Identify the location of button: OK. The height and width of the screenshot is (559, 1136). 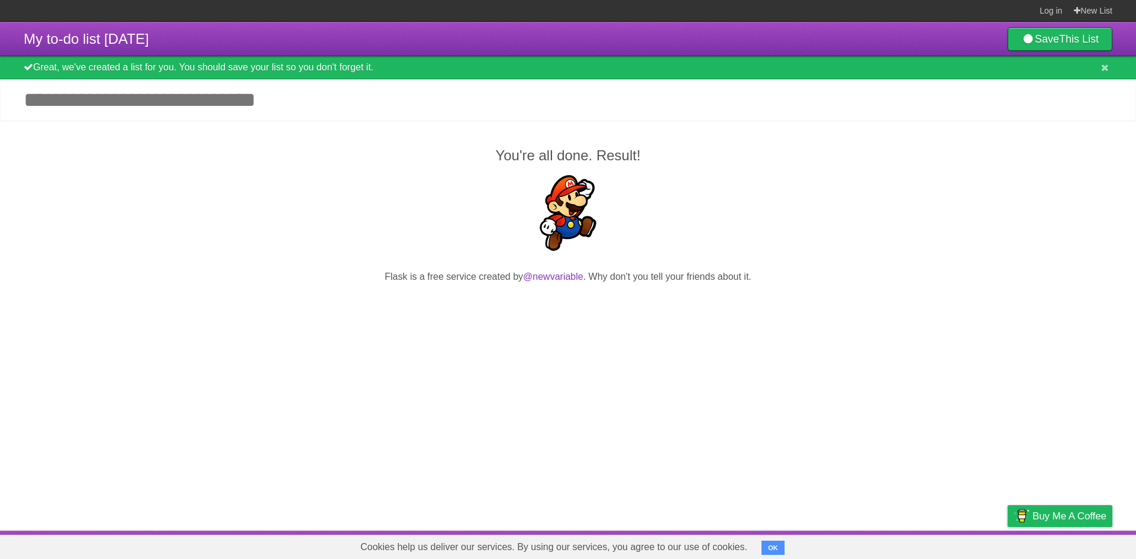
(773, 548).